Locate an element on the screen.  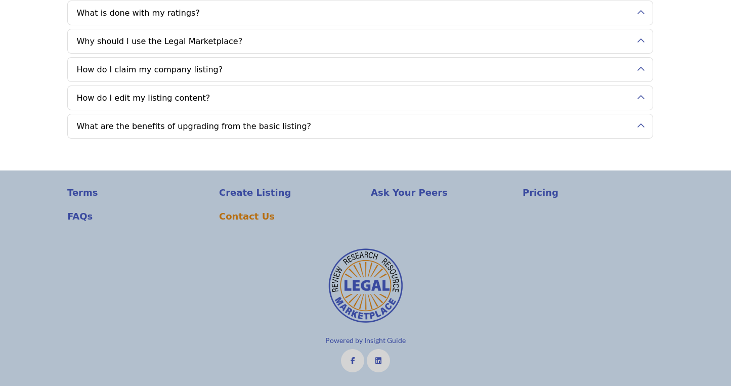
button: What is done with my ratings? is located at coordinates (352, 13).